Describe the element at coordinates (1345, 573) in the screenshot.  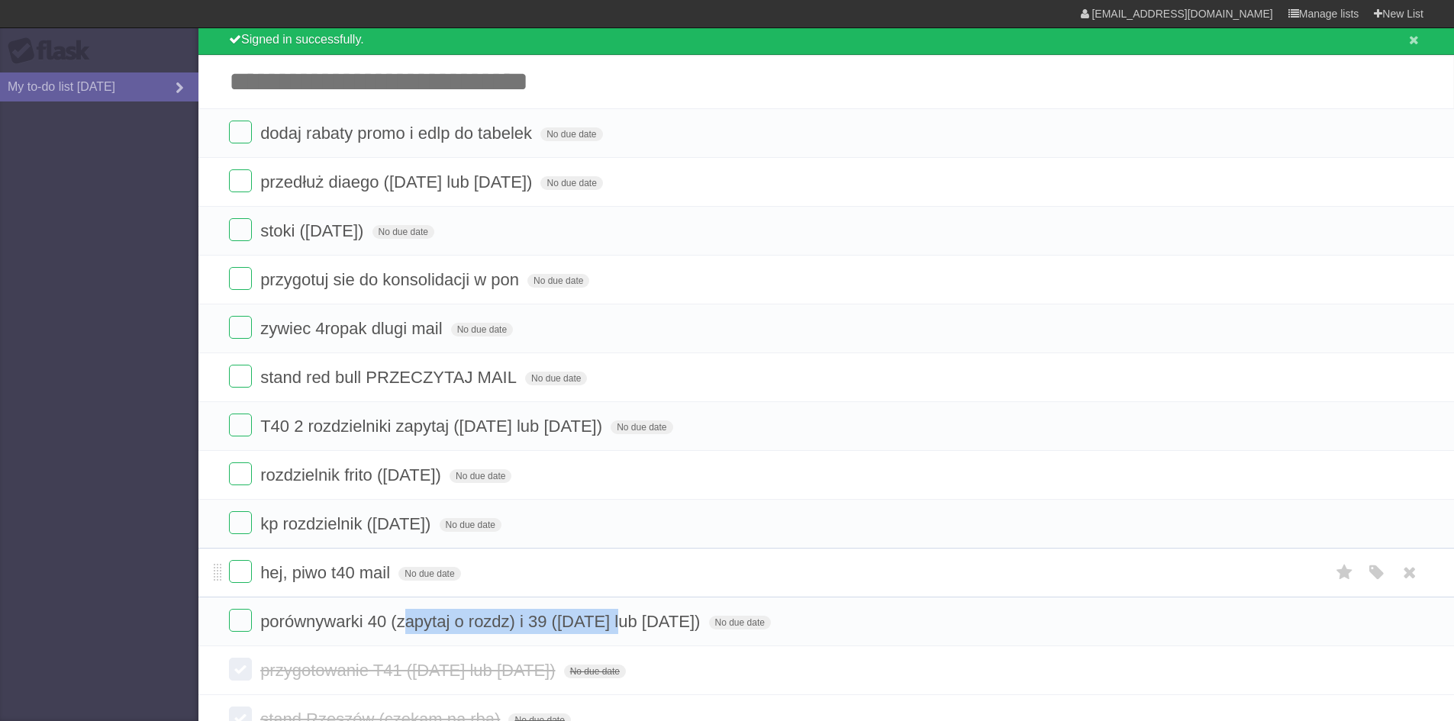
I see `label: Star task` at that location.